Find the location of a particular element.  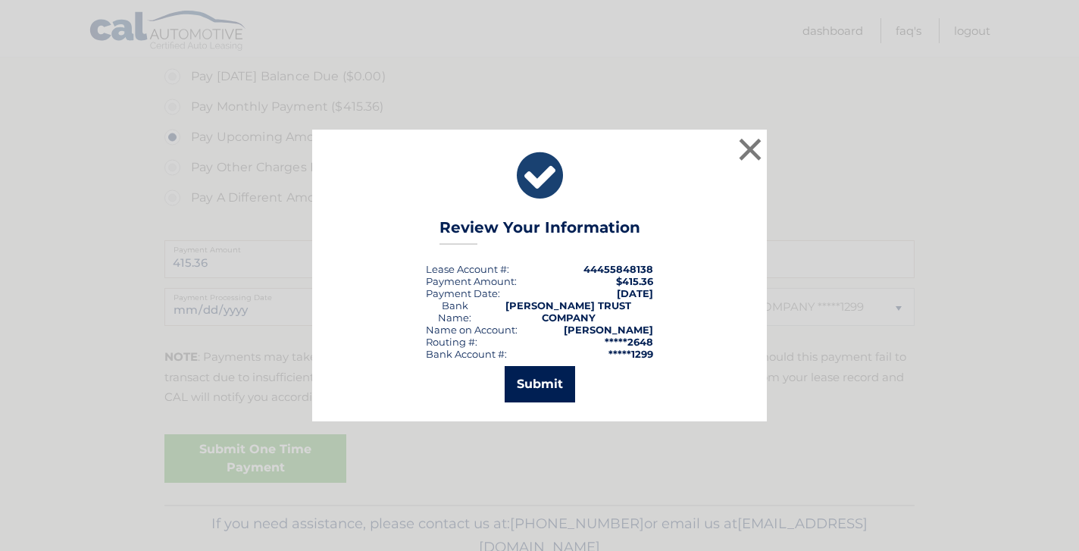

strong: 44455848138 is located at coordinates (618, 269).